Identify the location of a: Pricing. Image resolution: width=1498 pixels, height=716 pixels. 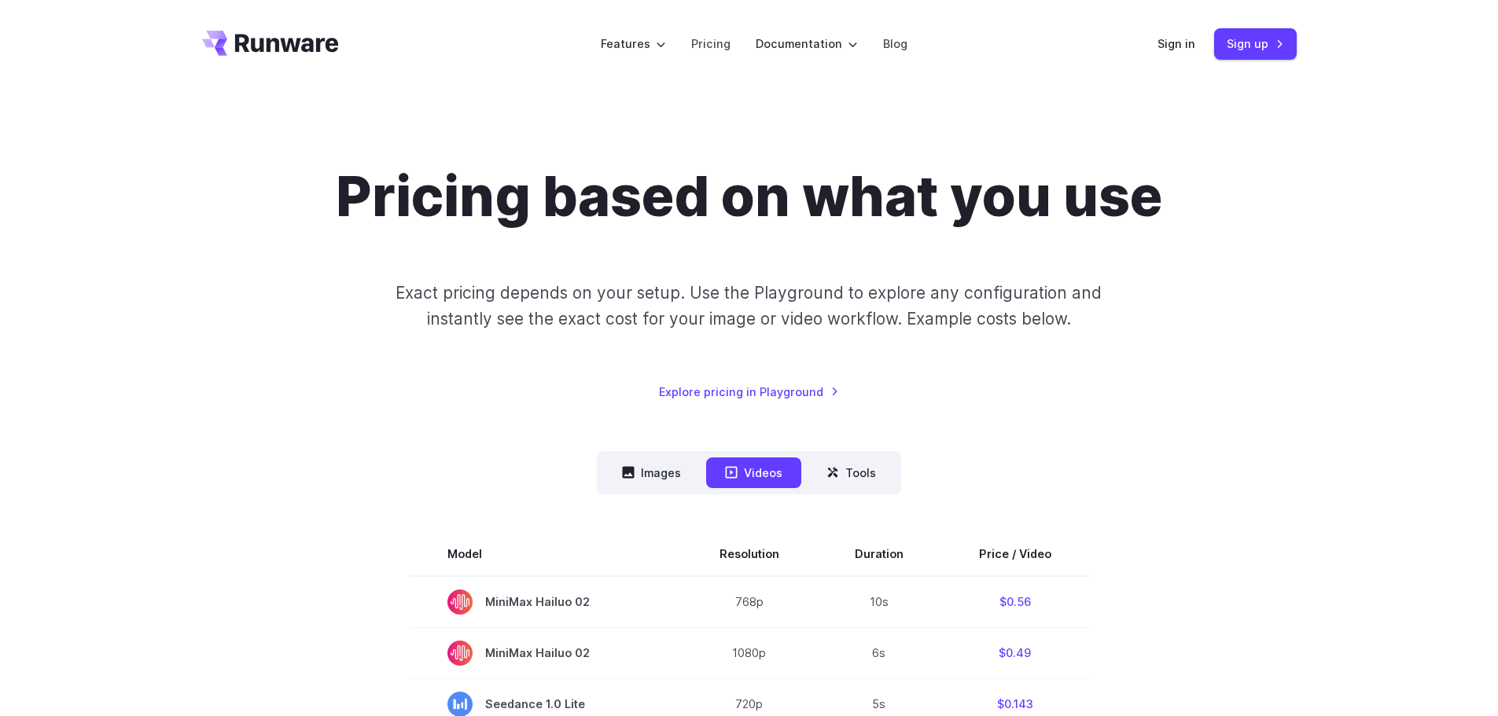
(711, 43).